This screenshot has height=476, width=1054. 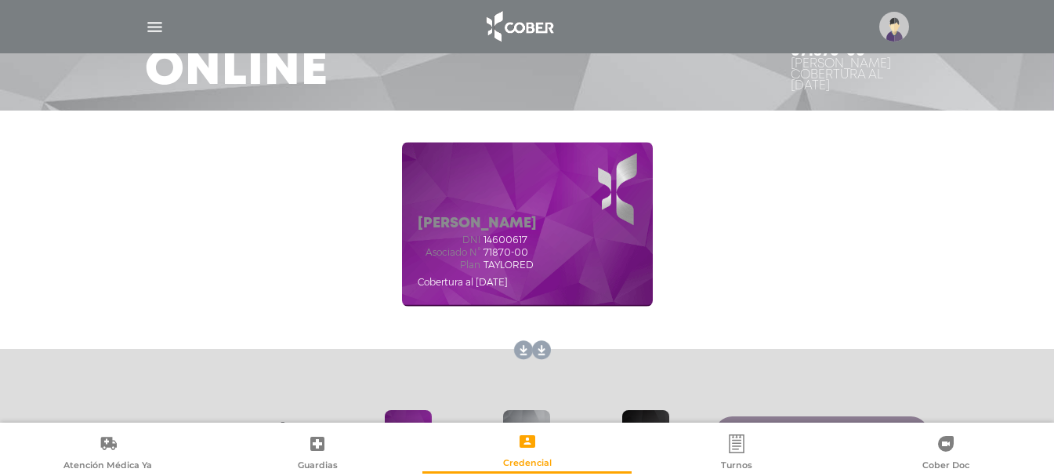 I want to click on span: Credencial, so click(x=527, y=464).